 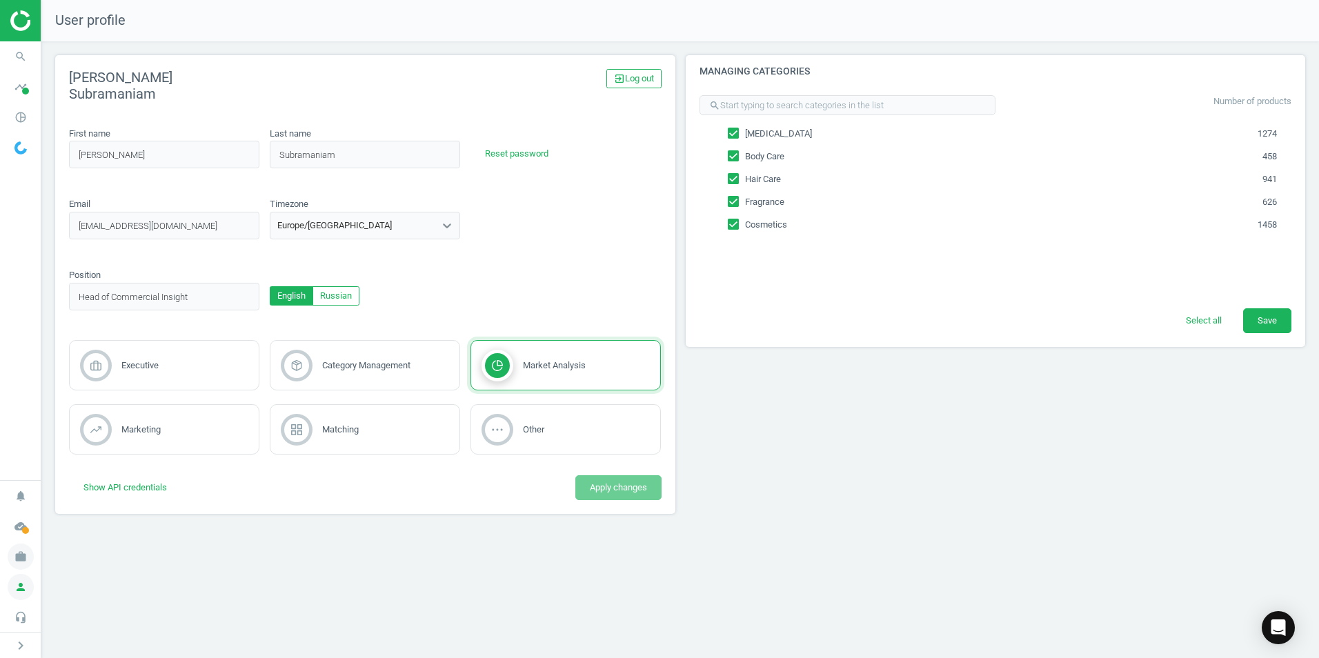 I want to click on span: User profile, so click(x=83, y=21).